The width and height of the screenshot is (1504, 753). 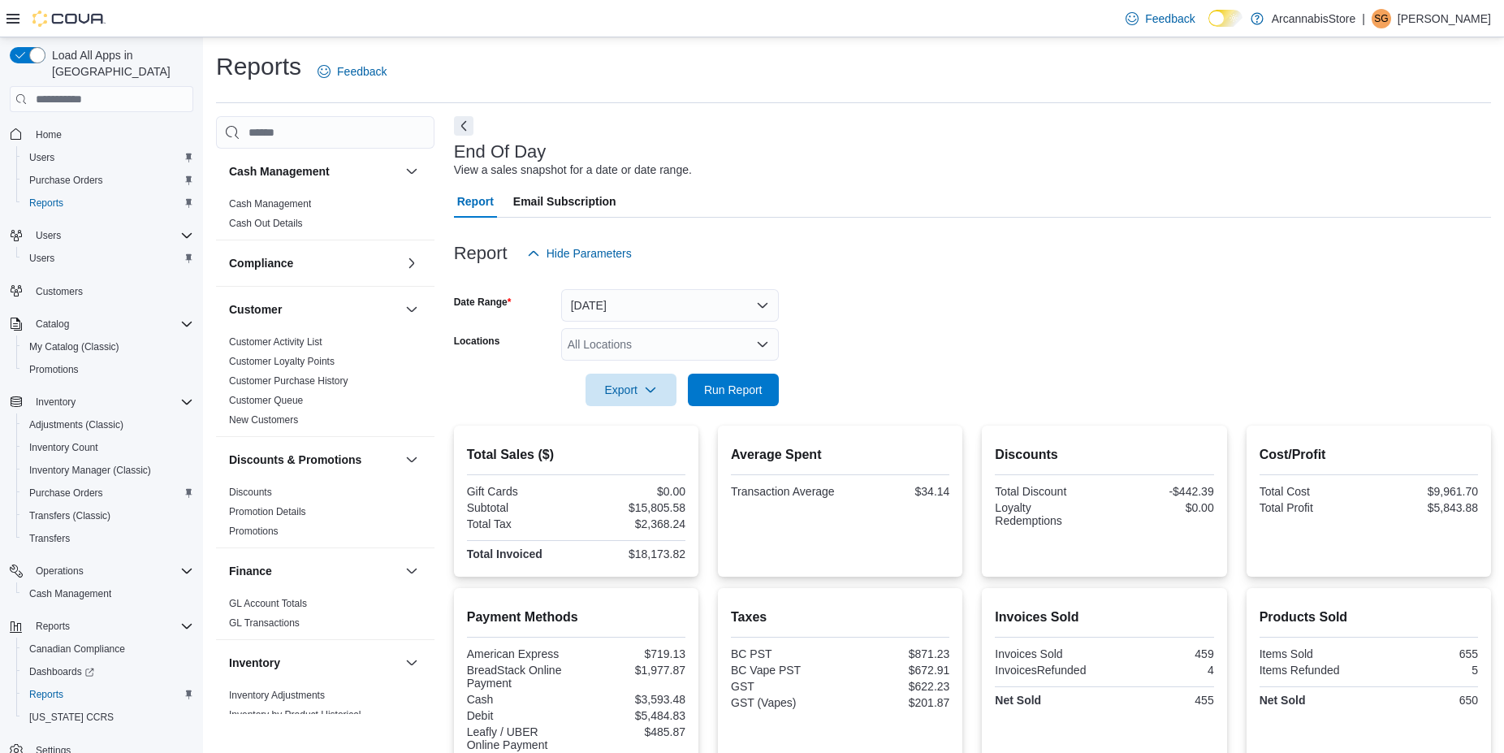 I want to click on p: ArcannabisStore, so click(x=1314, y=19).